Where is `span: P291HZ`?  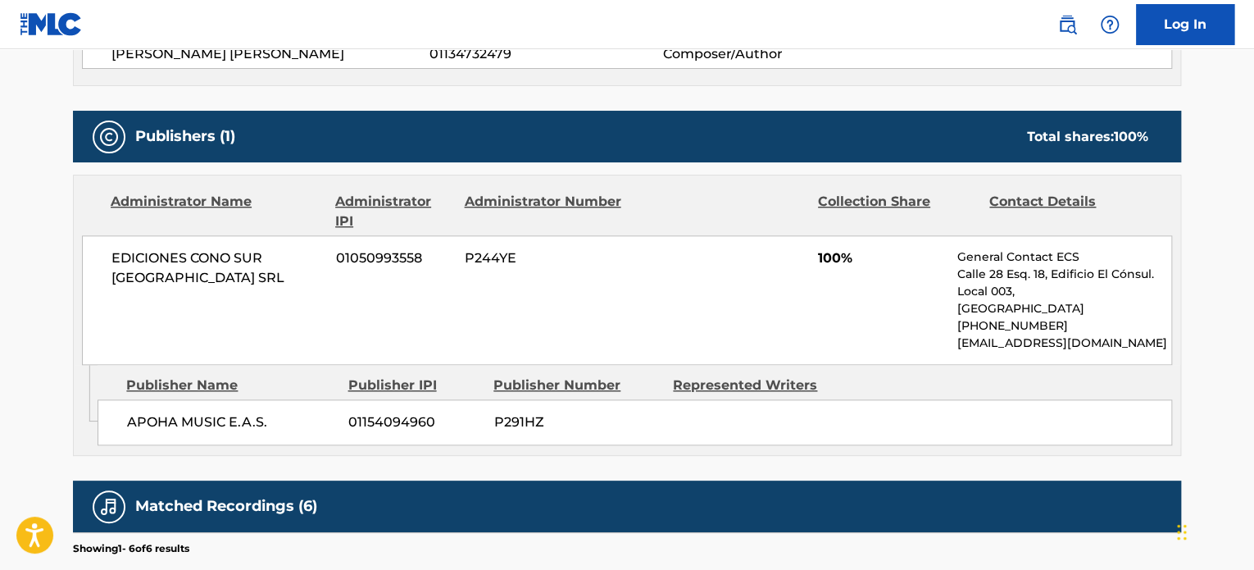 span: P291HZ is located at coordinates (577, 422).